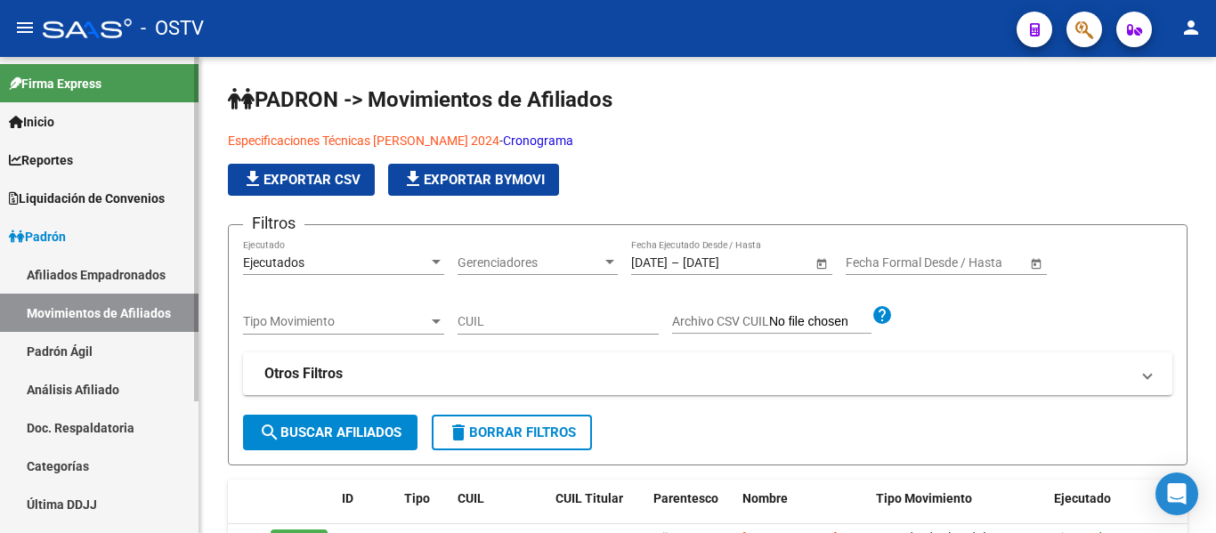  What do you see at coordinates (303, 374) in the screenshot?
I see `strong: Otros Filtros` at bounding box center [303, 374].